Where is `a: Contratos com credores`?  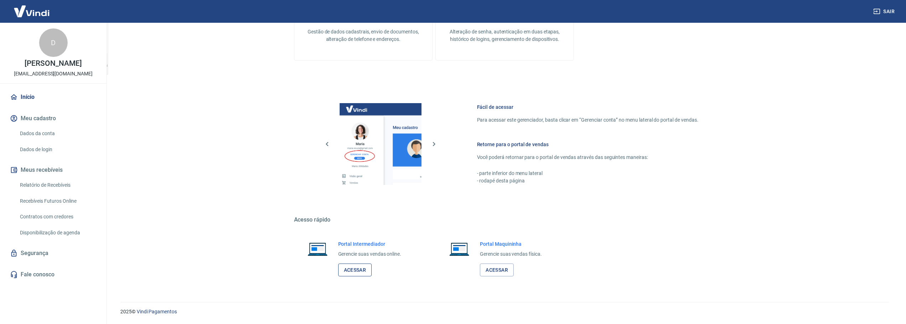
a: Contratos com credores is located at coordinates (57, 217).